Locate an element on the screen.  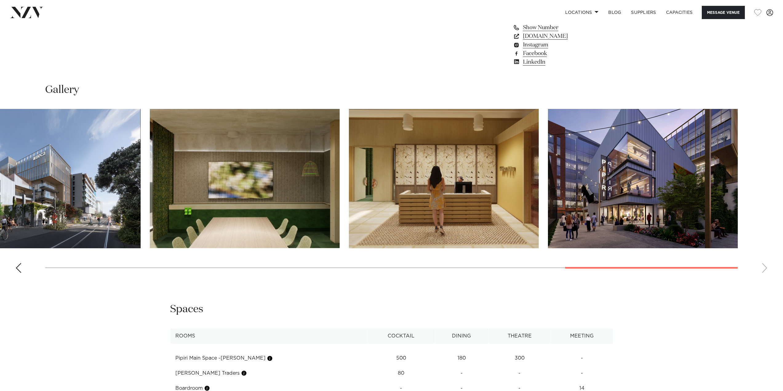
a: Capacities is located at coordinates (679, 12).